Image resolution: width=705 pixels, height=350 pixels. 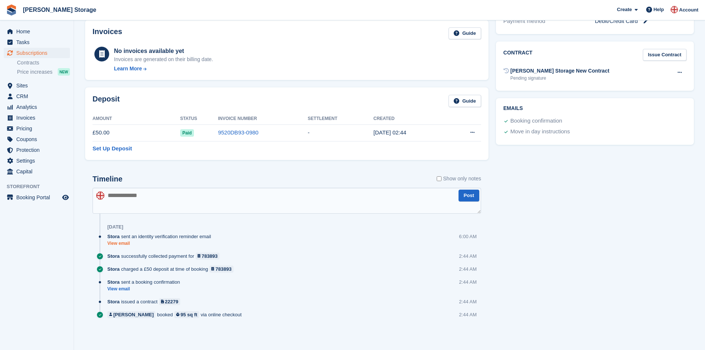 I want to click on span: Pricing, so click(x=38, y=128).